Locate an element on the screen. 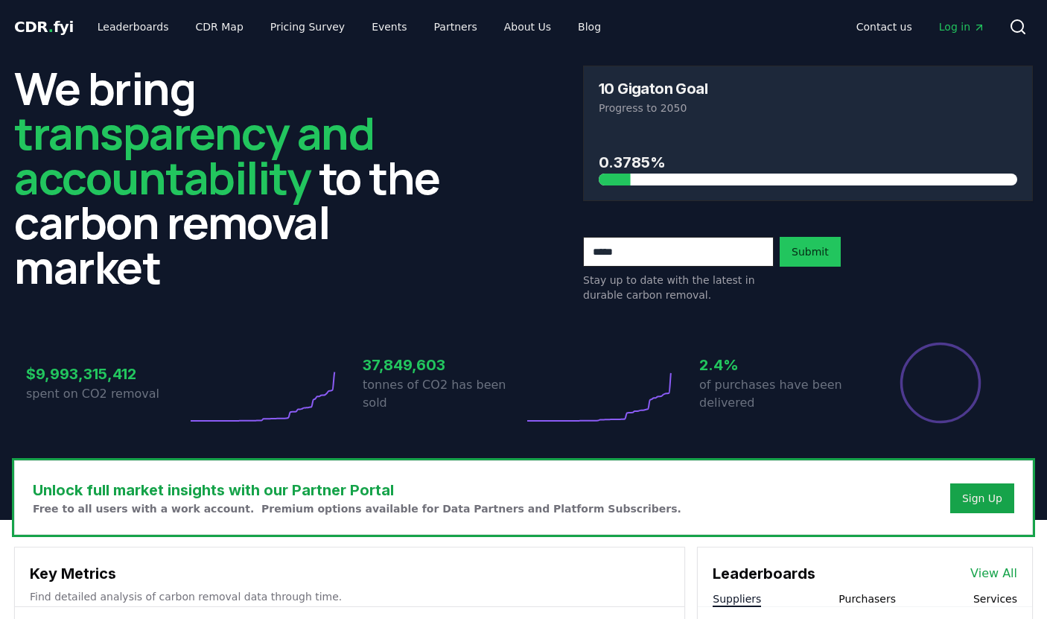  h3: 10 Gigaton Goal is located at coordinates (653, 89).